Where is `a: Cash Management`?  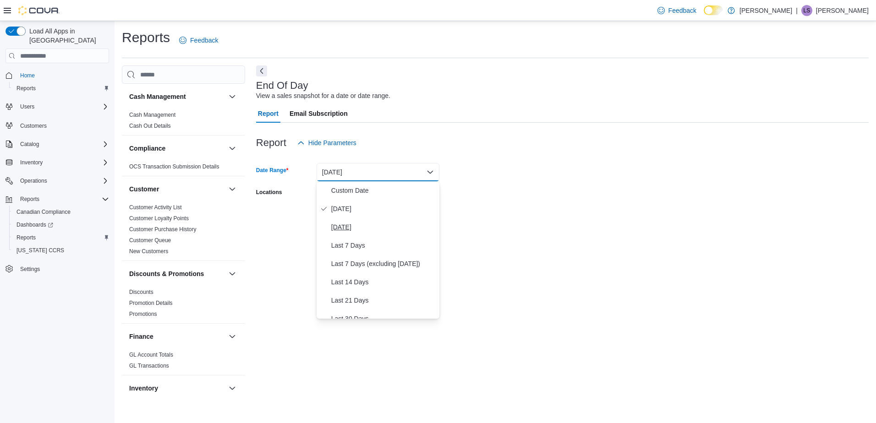
a: Cash Management is located at coordinates (152, 115).